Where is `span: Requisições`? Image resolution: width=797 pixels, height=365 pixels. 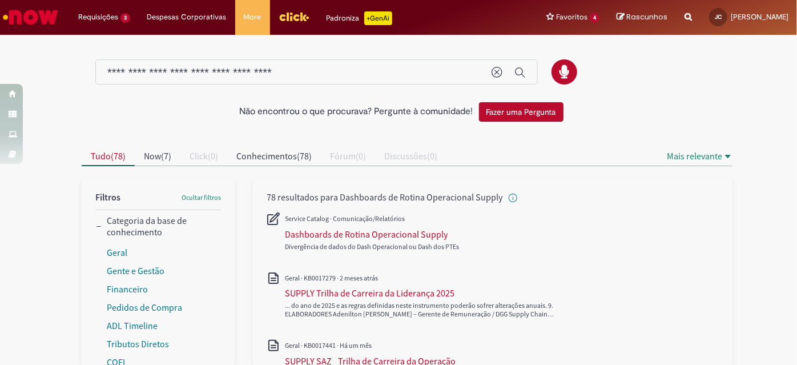 span: Requisições is located at coordinates (98, 17).